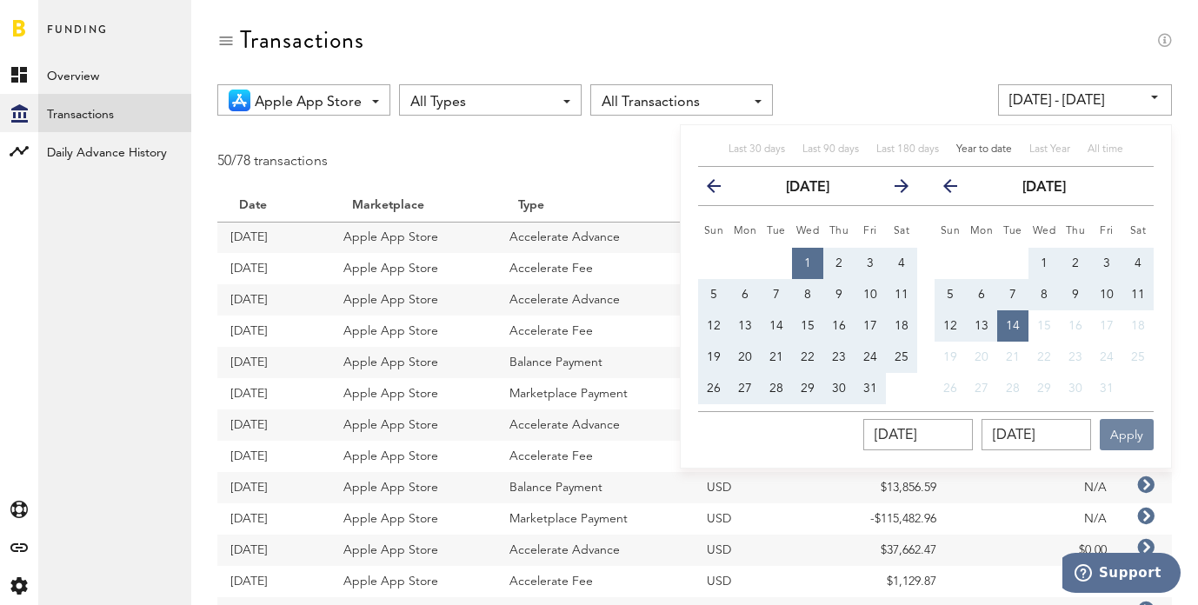  I want to click on span: 29, so click(1044, 389).